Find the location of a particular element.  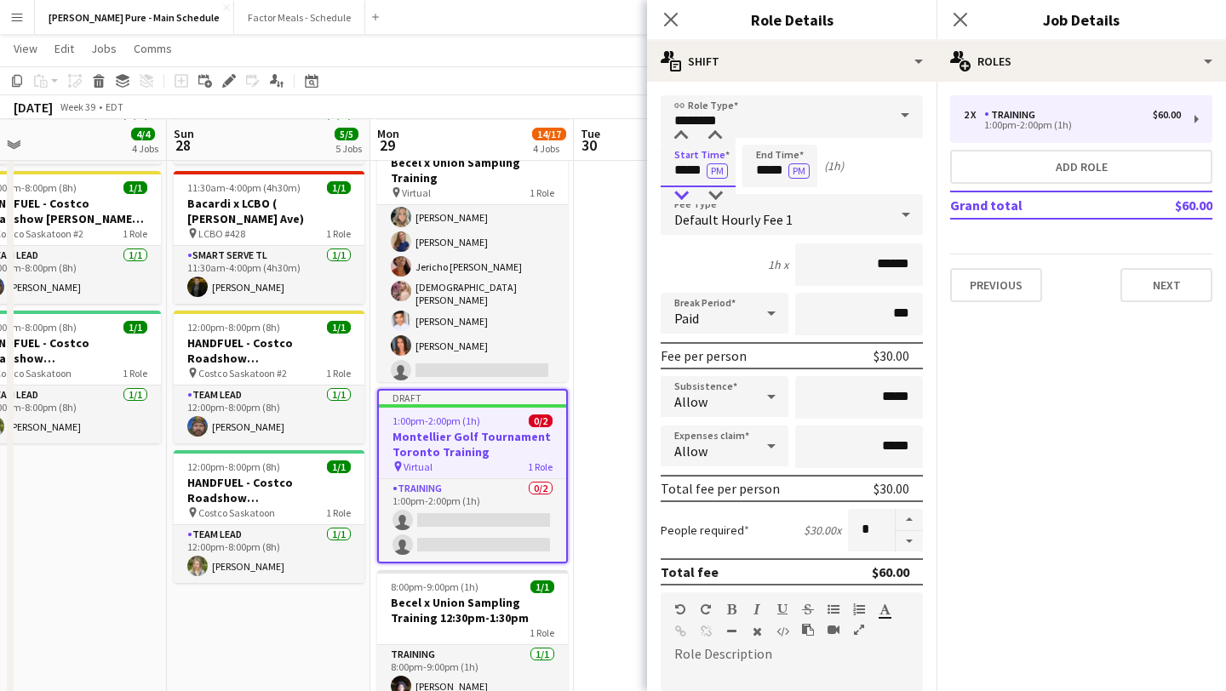

span: Jobs is located at coordinates (104, 49).